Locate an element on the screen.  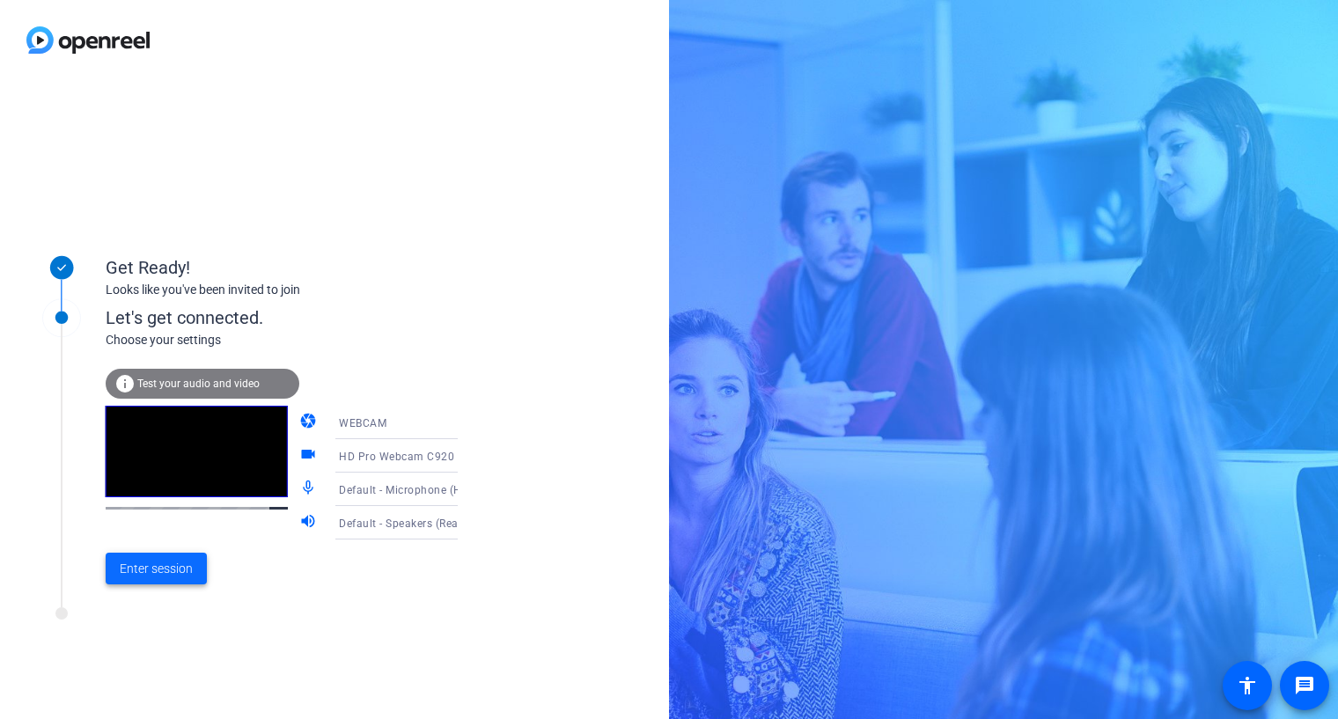
mat-icon: message is located at coordinates (1305, 686).